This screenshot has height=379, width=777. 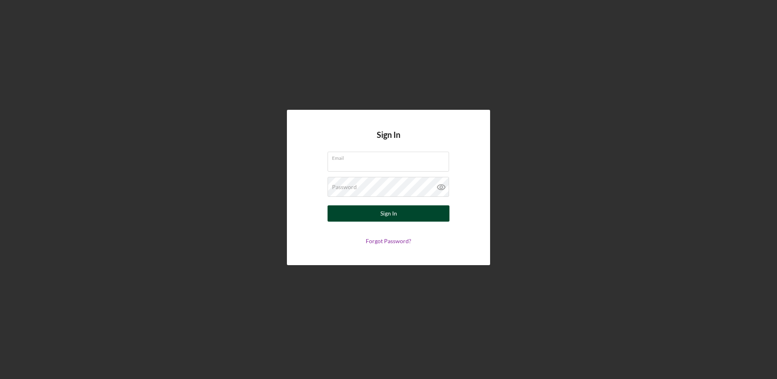 I want to click on button: Sign In, so click(x=388, y=213).